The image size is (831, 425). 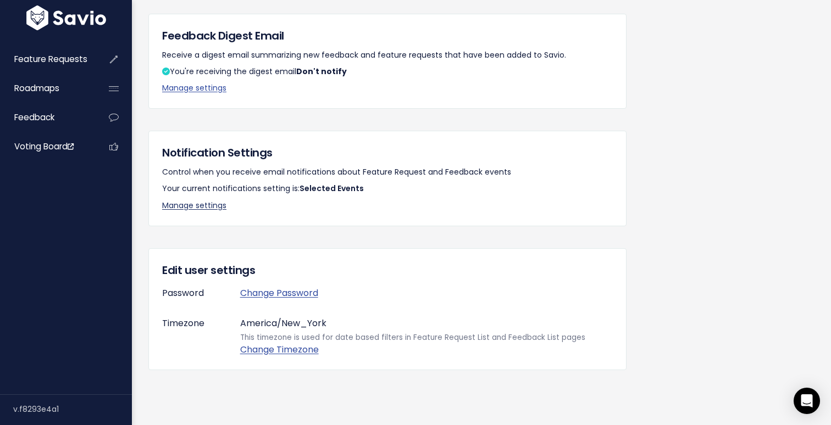 What do you see at coordinates (807, 401) in the screenshot?
I see `div: Open Intercom Messenger` at bounding box center [807, 401].